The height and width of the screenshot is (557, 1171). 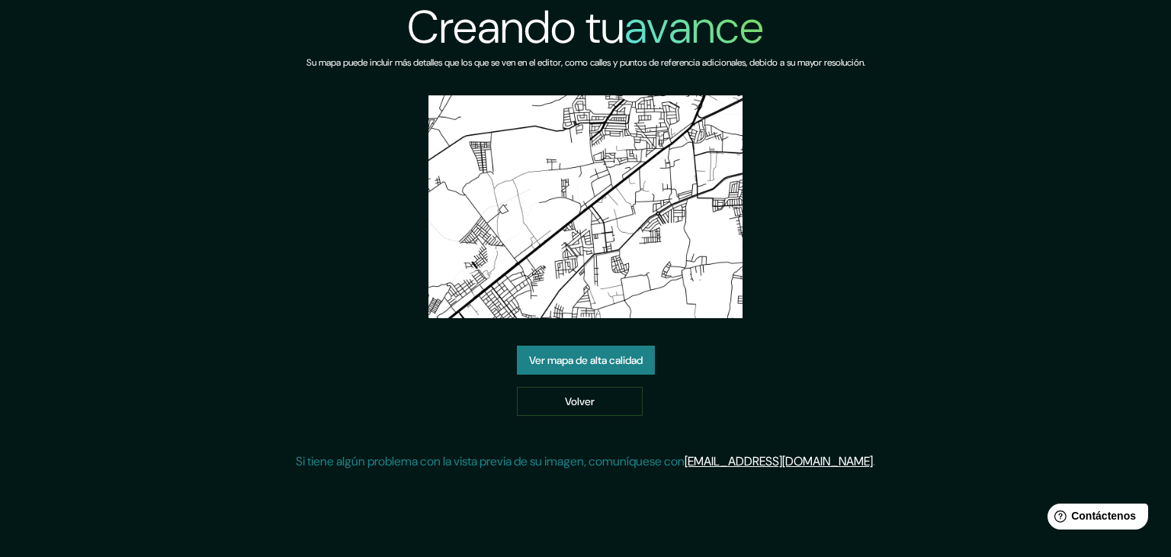 What do you see at coordinates (490, 461) in the screenshot?
I see `font: Si tiene algún problema con la vista previa de su imagen, comuníquese con` at bounding box center [490, 461].